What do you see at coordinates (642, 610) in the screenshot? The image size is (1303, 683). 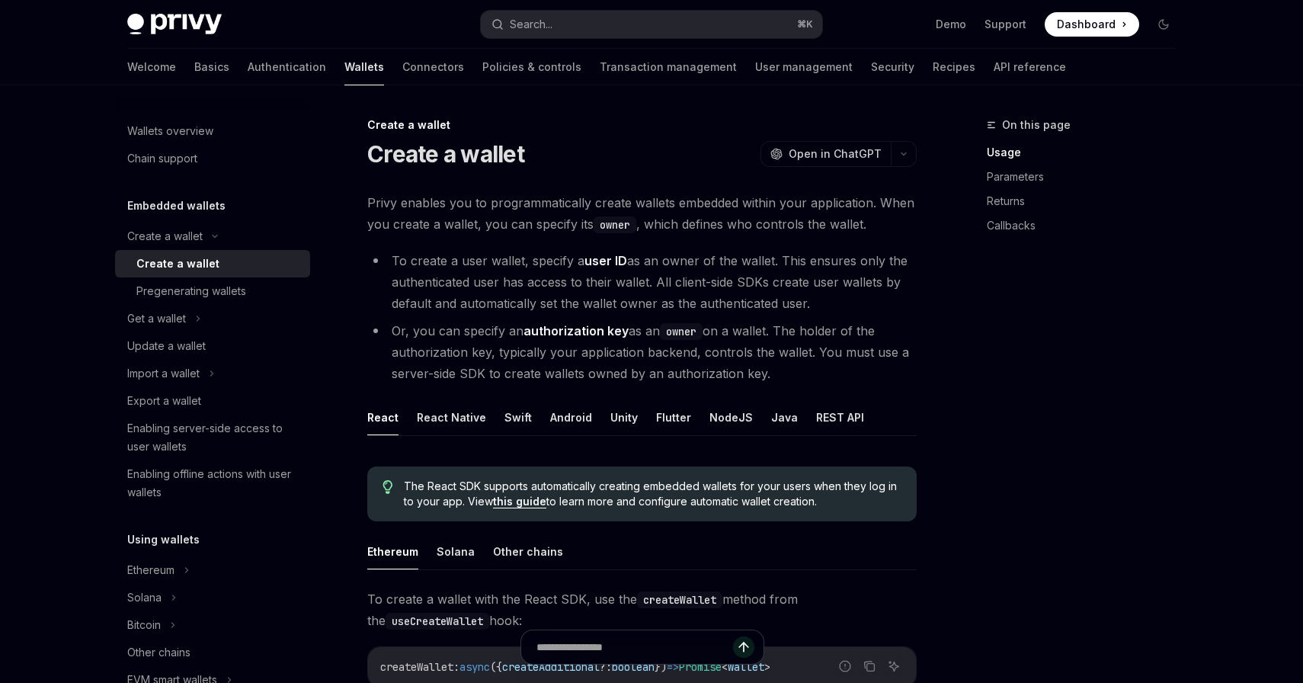 I see `span: To create a wallet with the React SDK, use the method from the hook:` at bounding box center [642, 610].